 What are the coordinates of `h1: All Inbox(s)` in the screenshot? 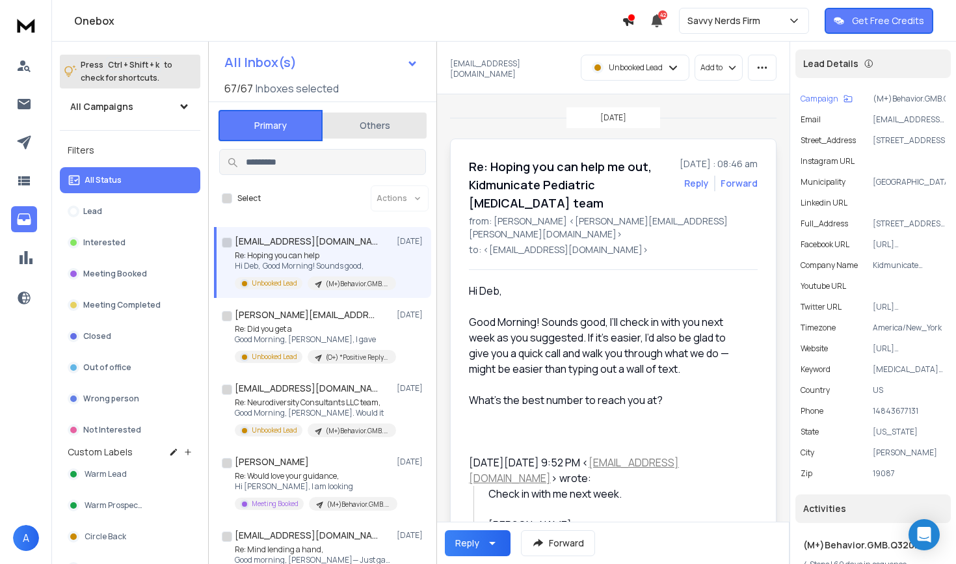 It's located at (260, 62).